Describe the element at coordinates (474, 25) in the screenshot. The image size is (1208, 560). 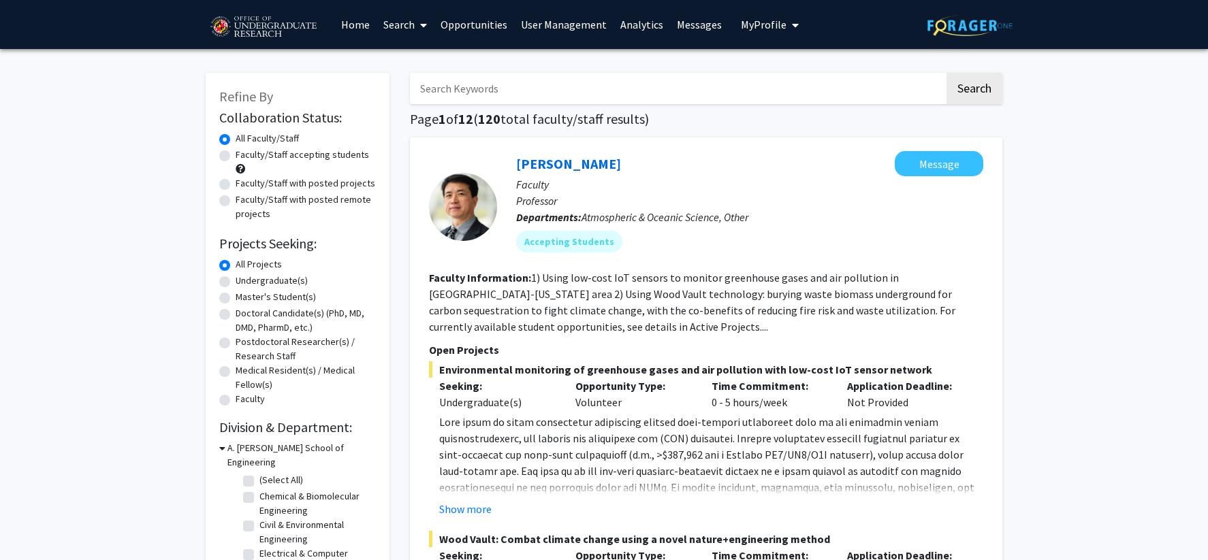
I see `a: Opportunities` at that location.